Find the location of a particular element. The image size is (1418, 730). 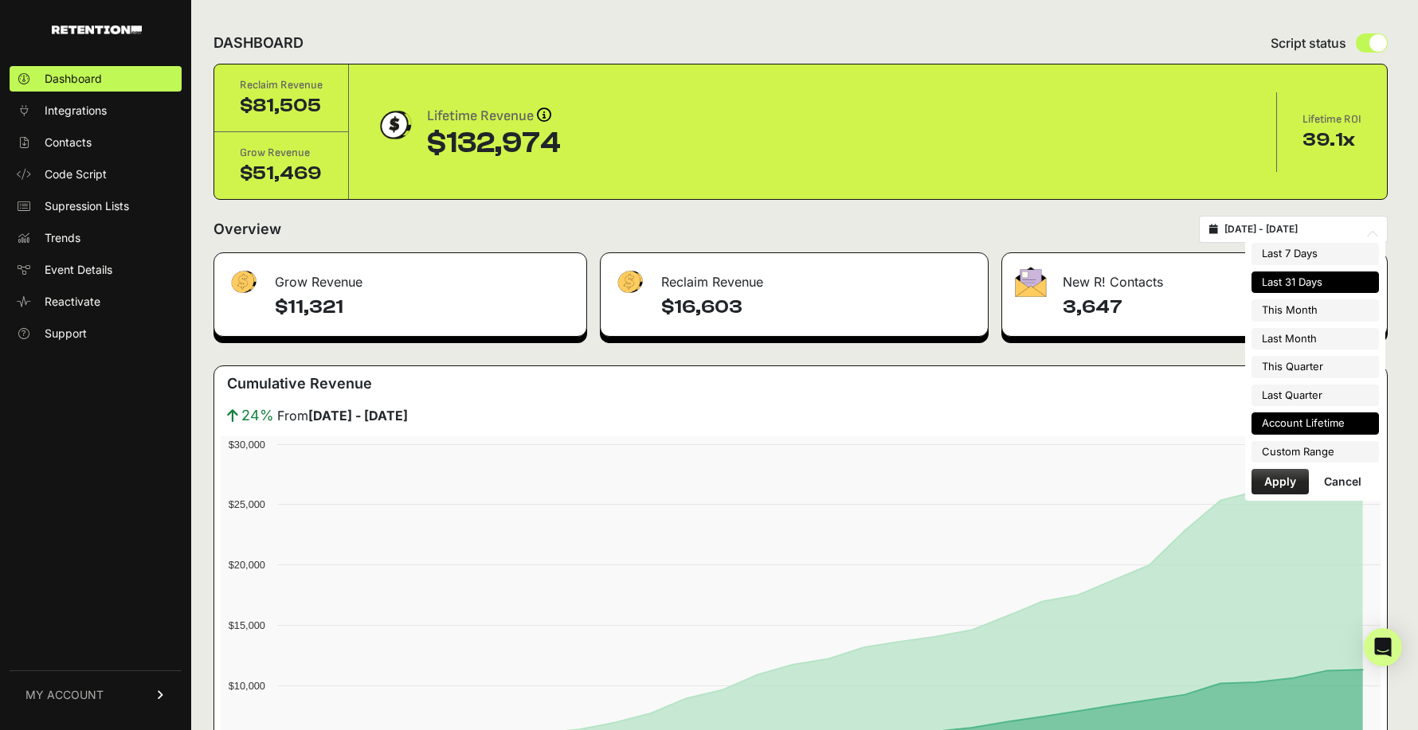

span: MY ACCOUNT is located at coordinates (65, 695).